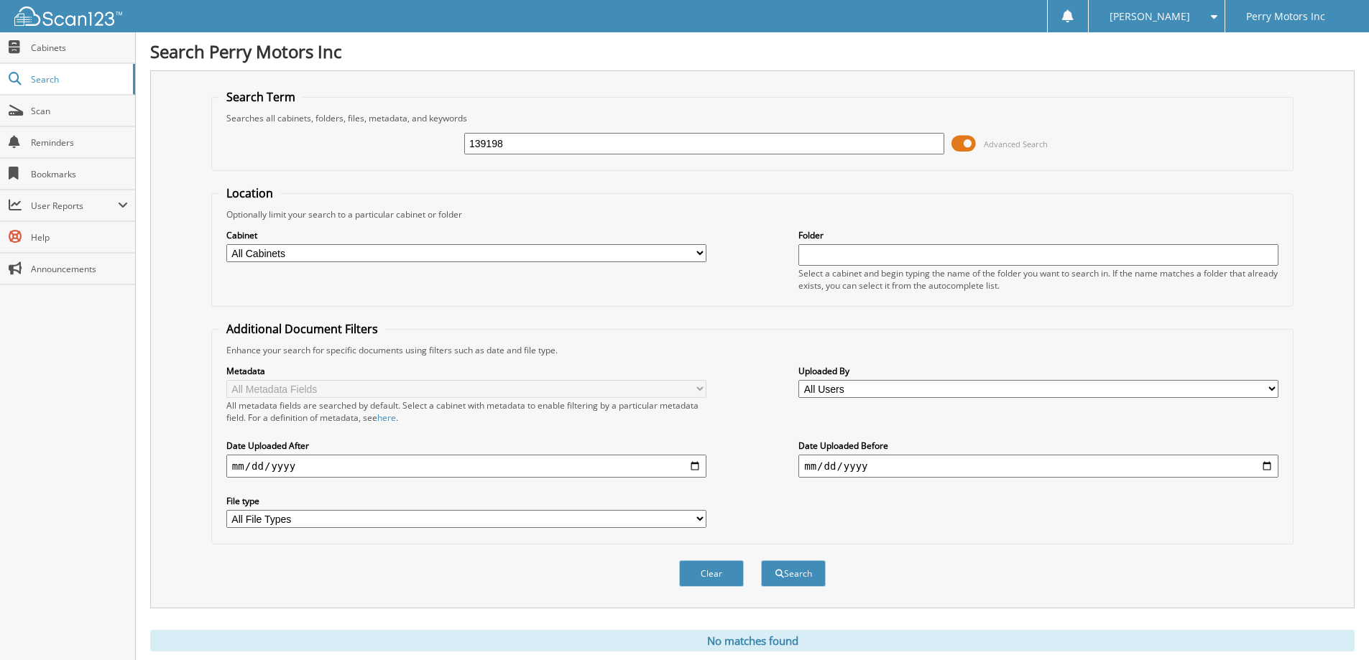  Describe the element at coordinates (752, 641) in the screenshot. I see `div: No matches found` at that location.